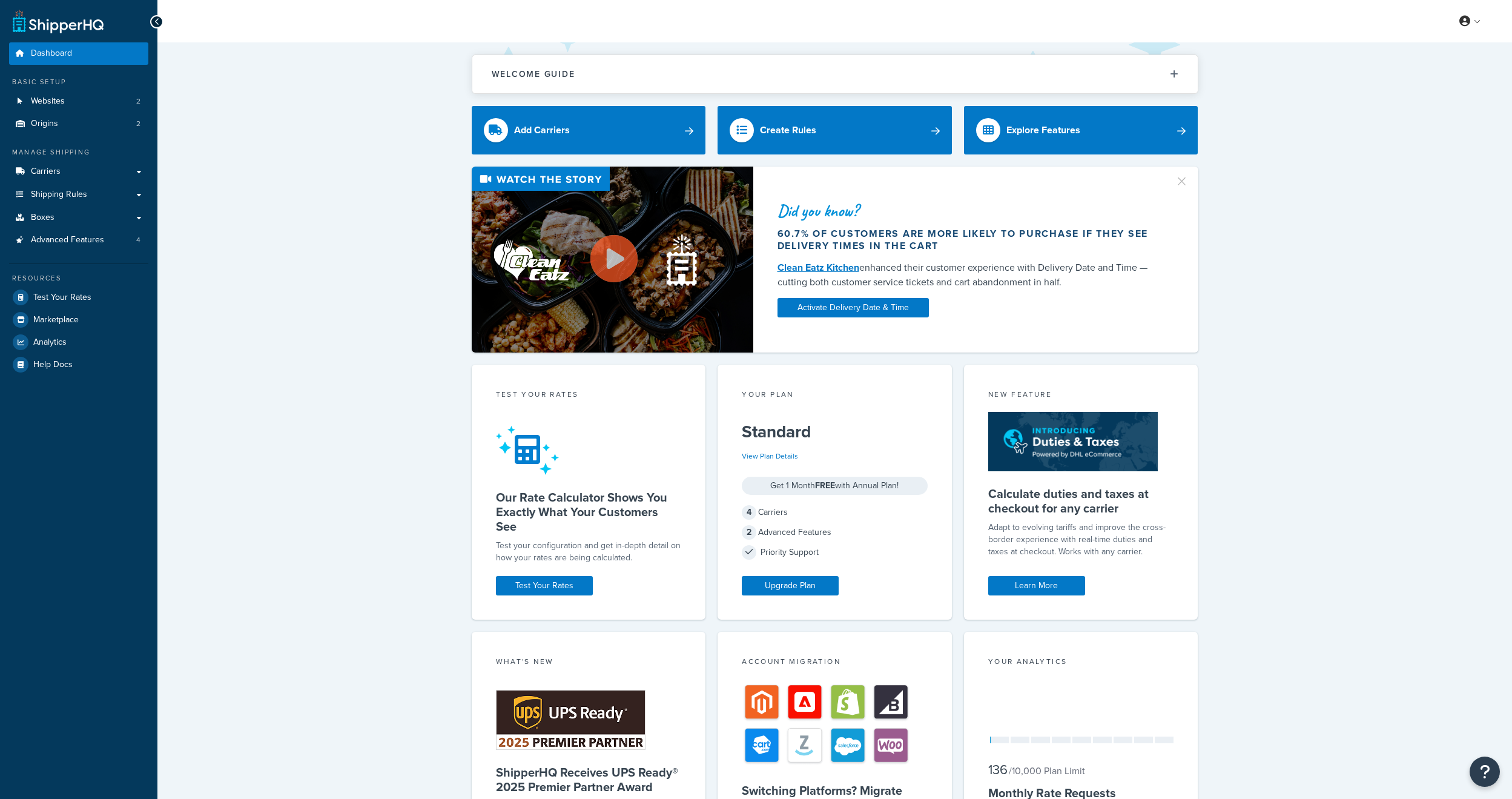  Describe the element at coordinates (51, 53) in the screenshot. I see `span: Dashboard` at that location.